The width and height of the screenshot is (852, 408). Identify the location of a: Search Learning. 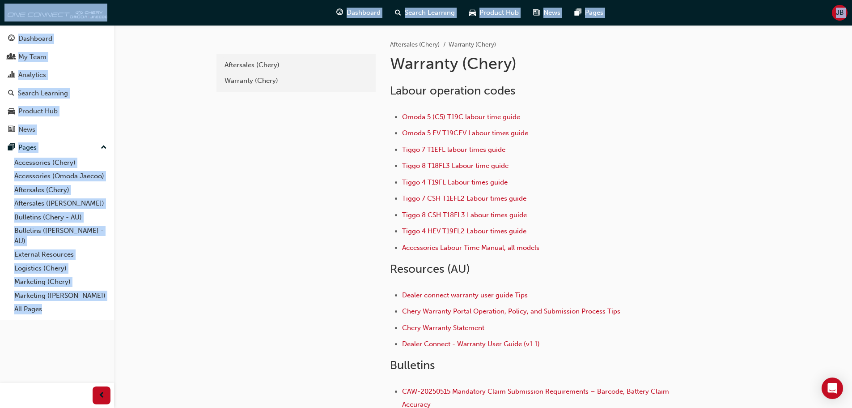
(57, 93).